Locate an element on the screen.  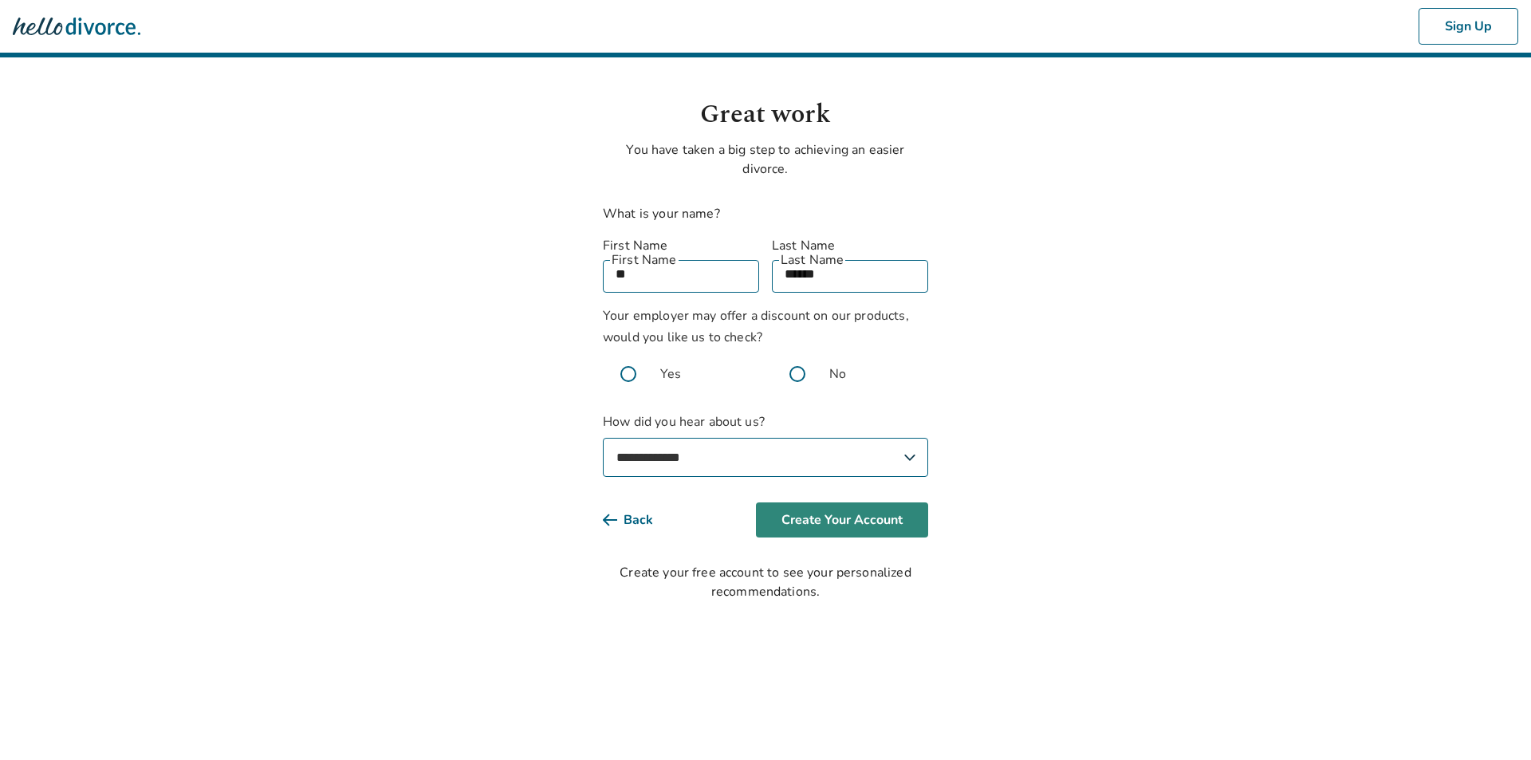
span: No is located at coordinates (837, 374).